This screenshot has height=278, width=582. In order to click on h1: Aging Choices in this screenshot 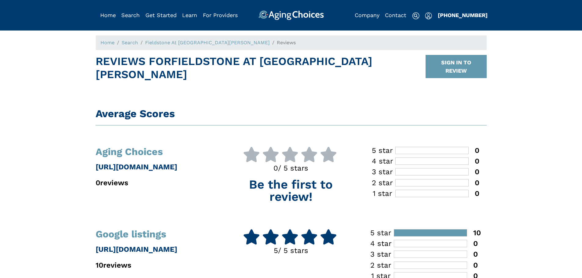, I will do `click(158, 152)`.